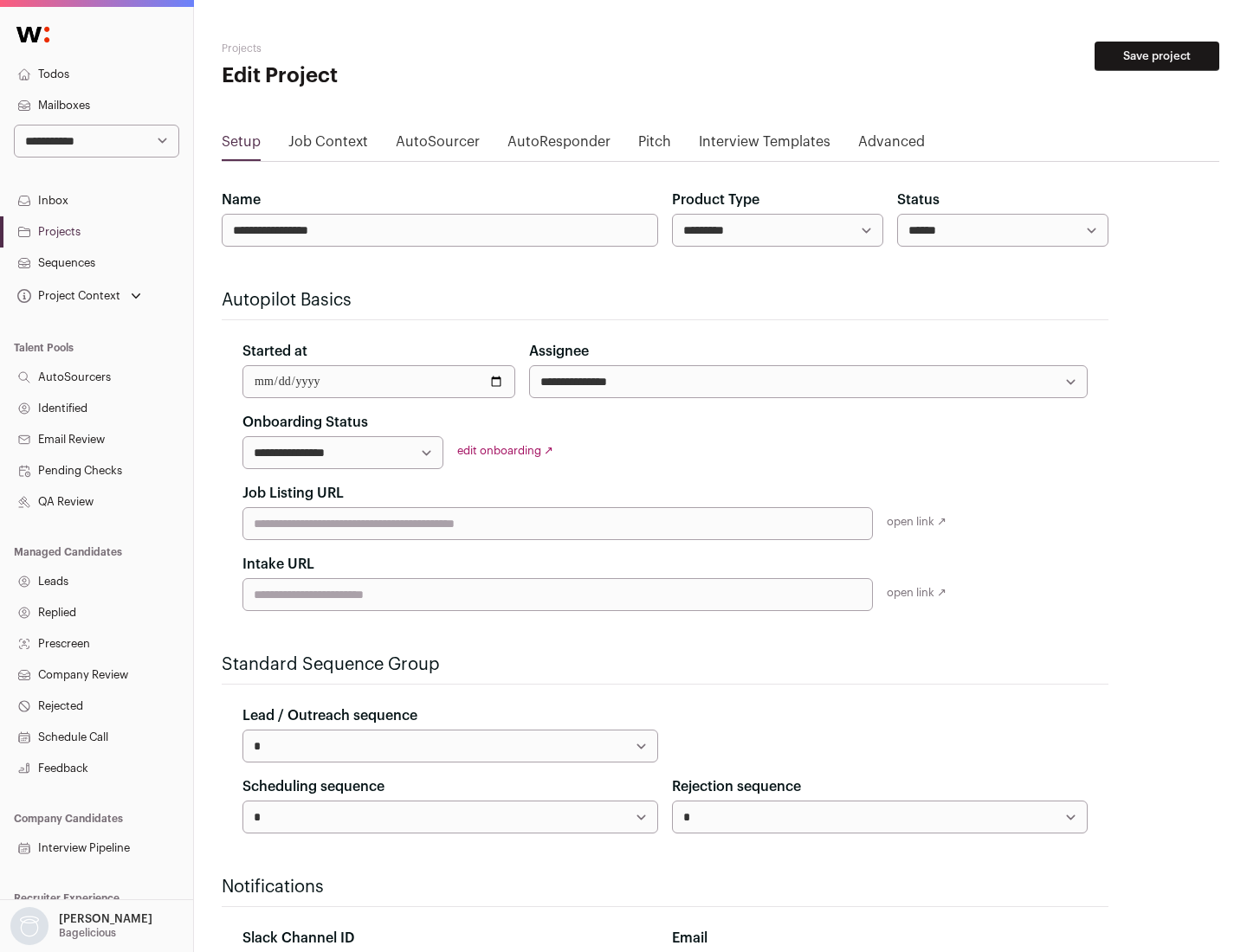 The image size is (1247, 952). What do you see at coordinates (88, 933) in the screenshot?
I see `p: Bagelicious` at bounding box center [88, 933].